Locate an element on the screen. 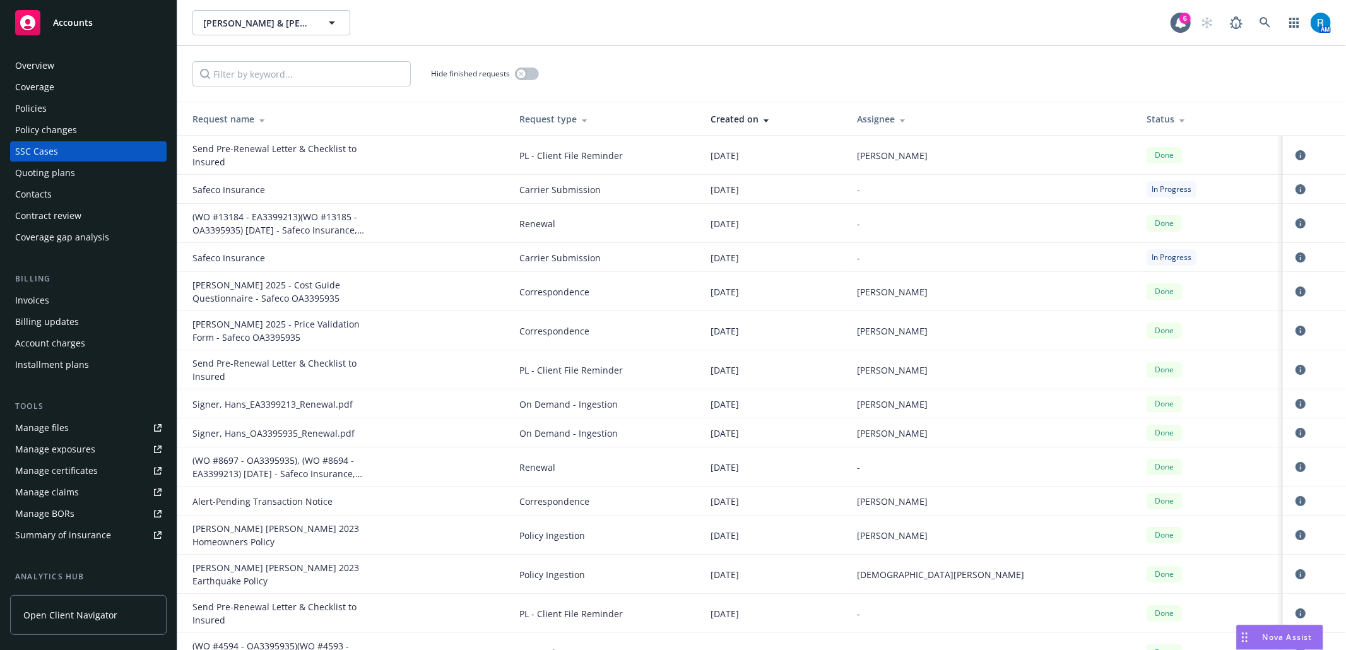 This screenshot has width=1346, height=650. div: Contacts is located at coordinates (33, 194).